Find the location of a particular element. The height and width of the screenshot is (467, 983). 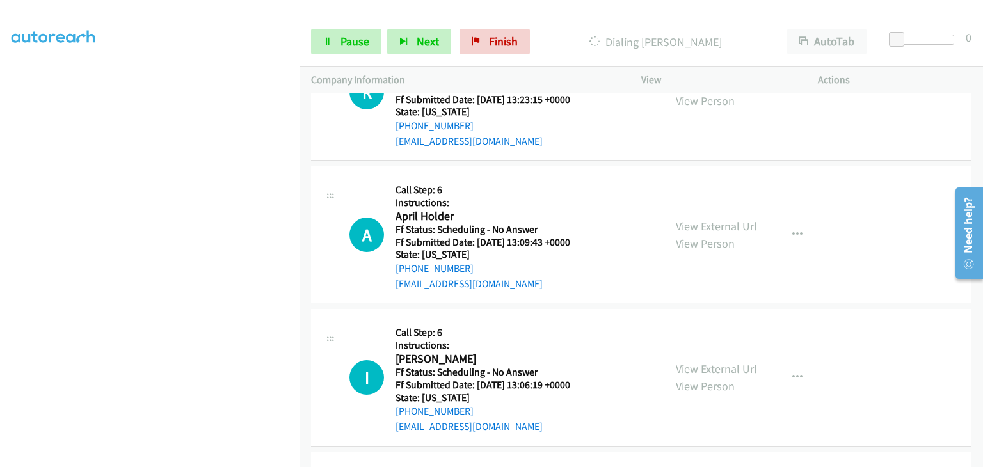

h1: A is located at coordinates (367, 235).